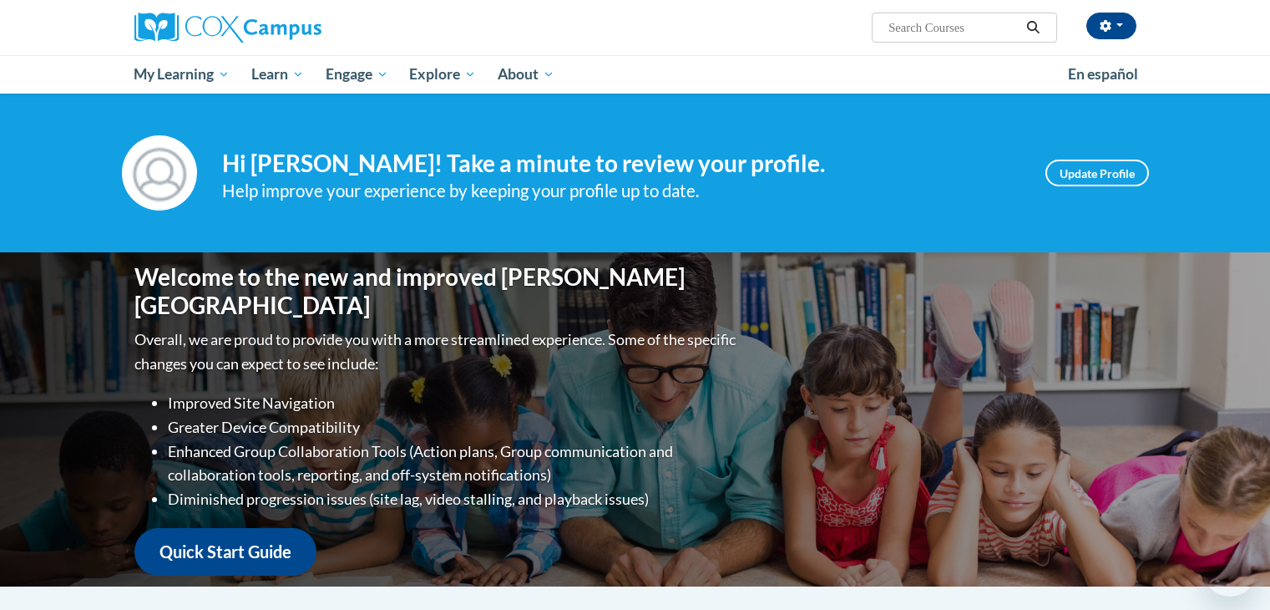  What do you see at coordinates (357, 74) in the screenshot?
I see `span: Engage` at bounding box center [357, 74].